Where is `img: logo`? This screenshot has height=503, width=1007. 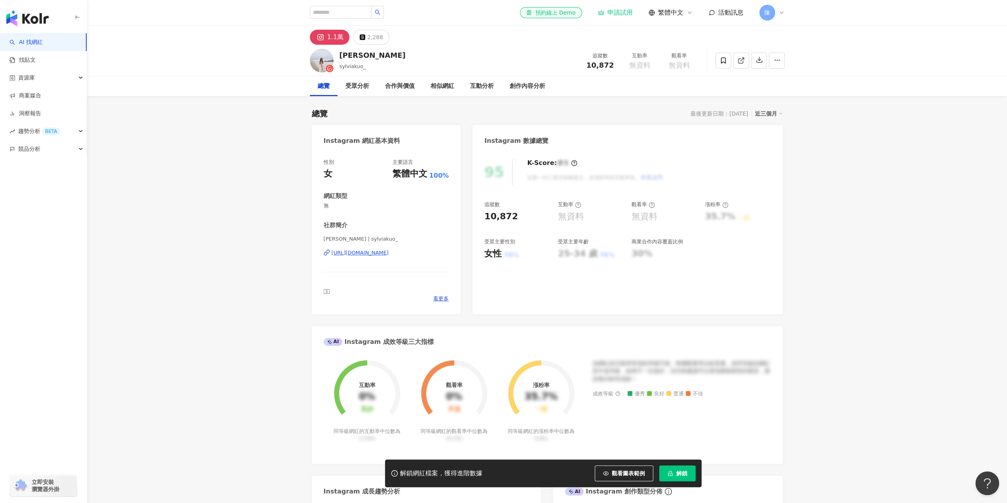
img: logo is located at coordinates (27, 18).